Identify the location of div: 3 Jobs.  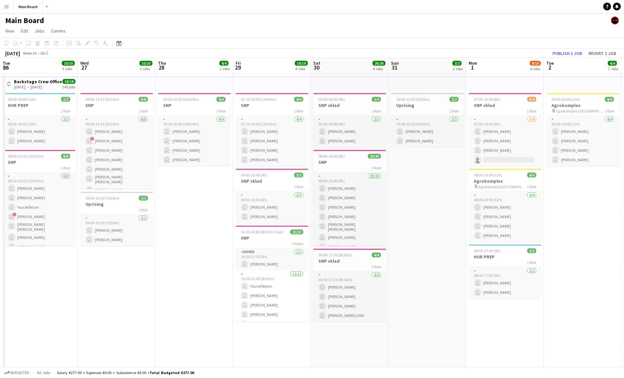
(146, 69).